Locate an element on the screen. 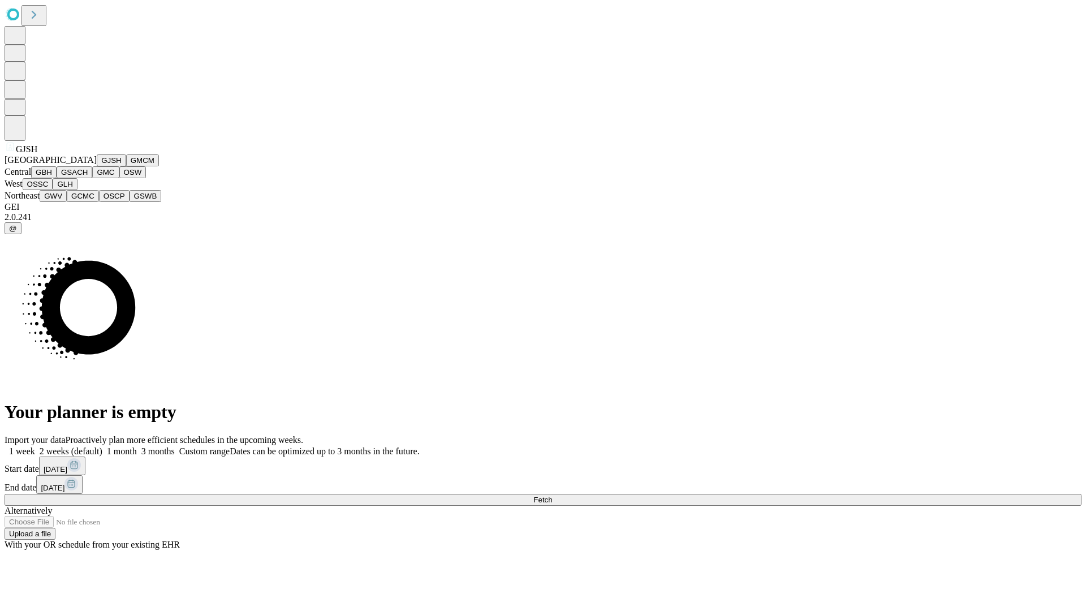  button: GMC is located at coordinates (105, 172).